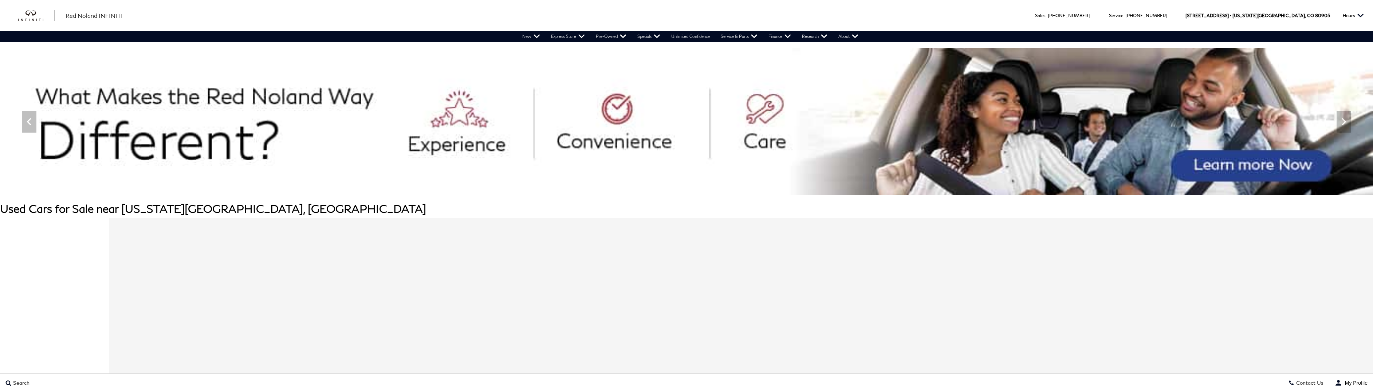  Describe the element at coordinates (611, 36) in the screenshot. I see `a: Pre-Owned` at that location.